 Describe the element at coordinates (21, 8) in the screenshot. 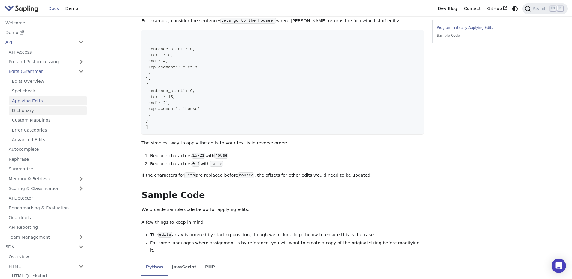

I see `img: Sapling.ai` at that location.